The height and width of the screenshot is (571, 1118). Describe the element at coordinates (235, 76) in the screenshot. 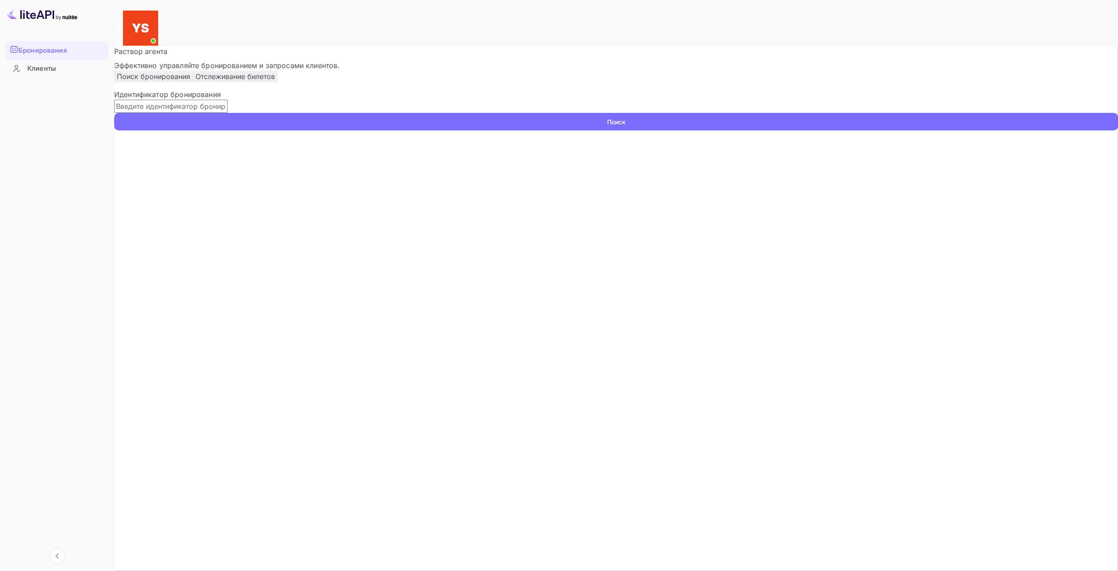

I see `ya-tr-span: Отслеживание билетов` at that location.